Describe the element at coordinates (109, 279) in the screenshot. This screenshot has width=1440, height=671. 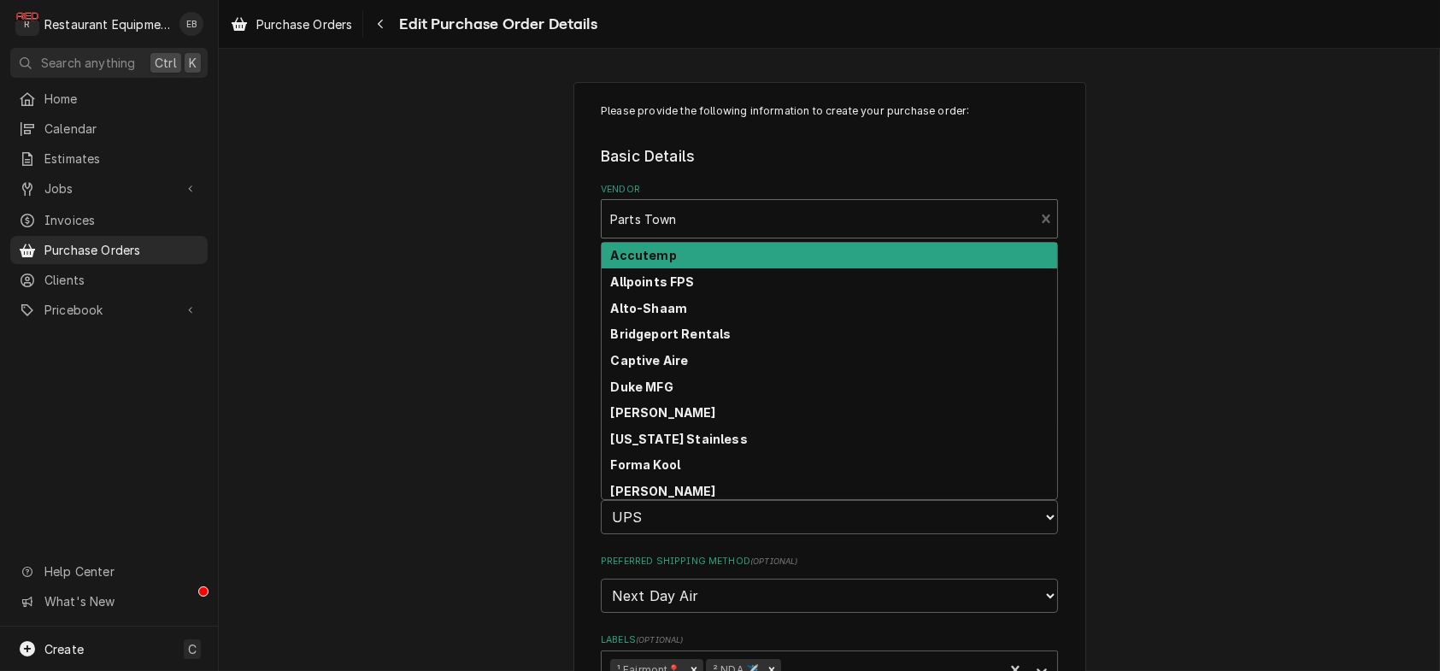
I see `a: Clients` at that location.